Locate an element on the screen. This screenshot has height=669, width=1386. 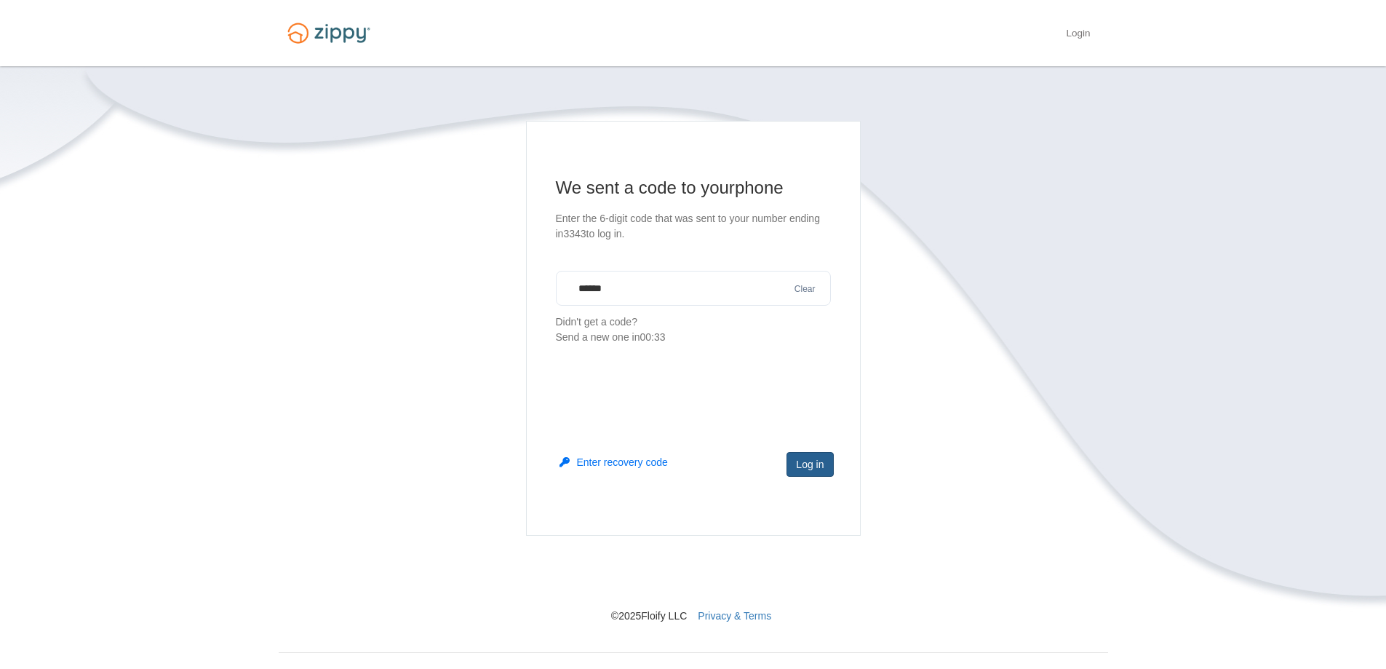
button: Log in is located at coordinates (810, 464).